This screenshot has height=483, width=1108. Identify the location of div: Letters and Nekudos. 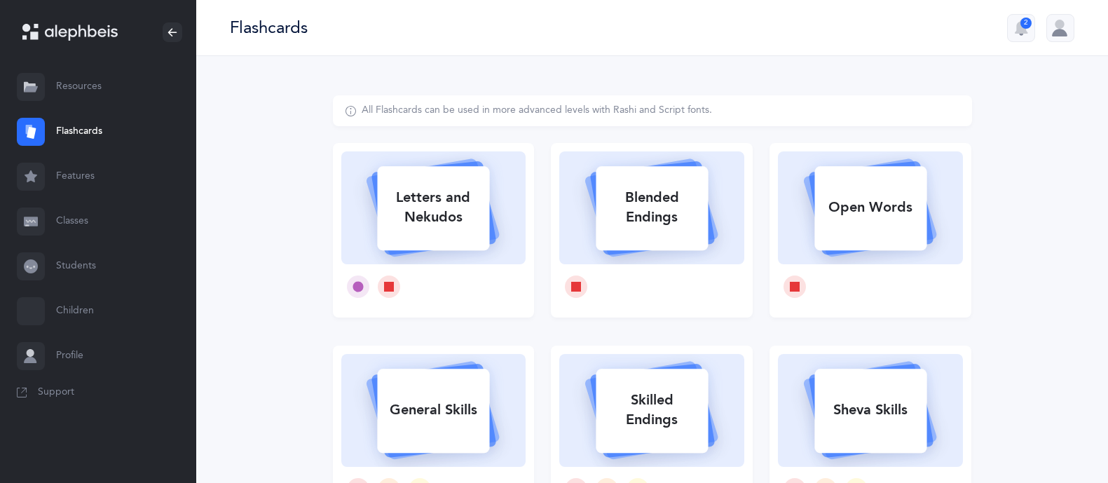
(433, 207).